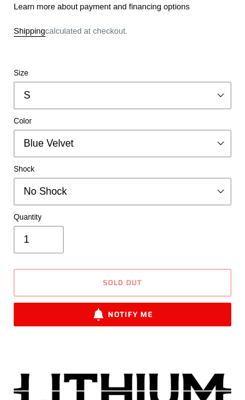 The height and width of the screenshot is (400, 245). Describe the element at coordinates (122, 73) in the screenshot. I see `label: Size` at that location.